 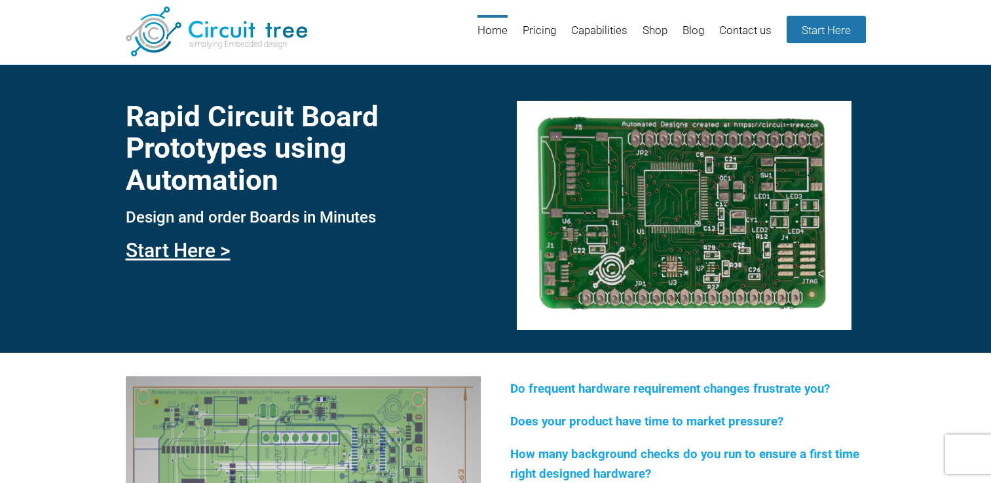 I want to click on a: Pricing, so click(x=539, y=36).